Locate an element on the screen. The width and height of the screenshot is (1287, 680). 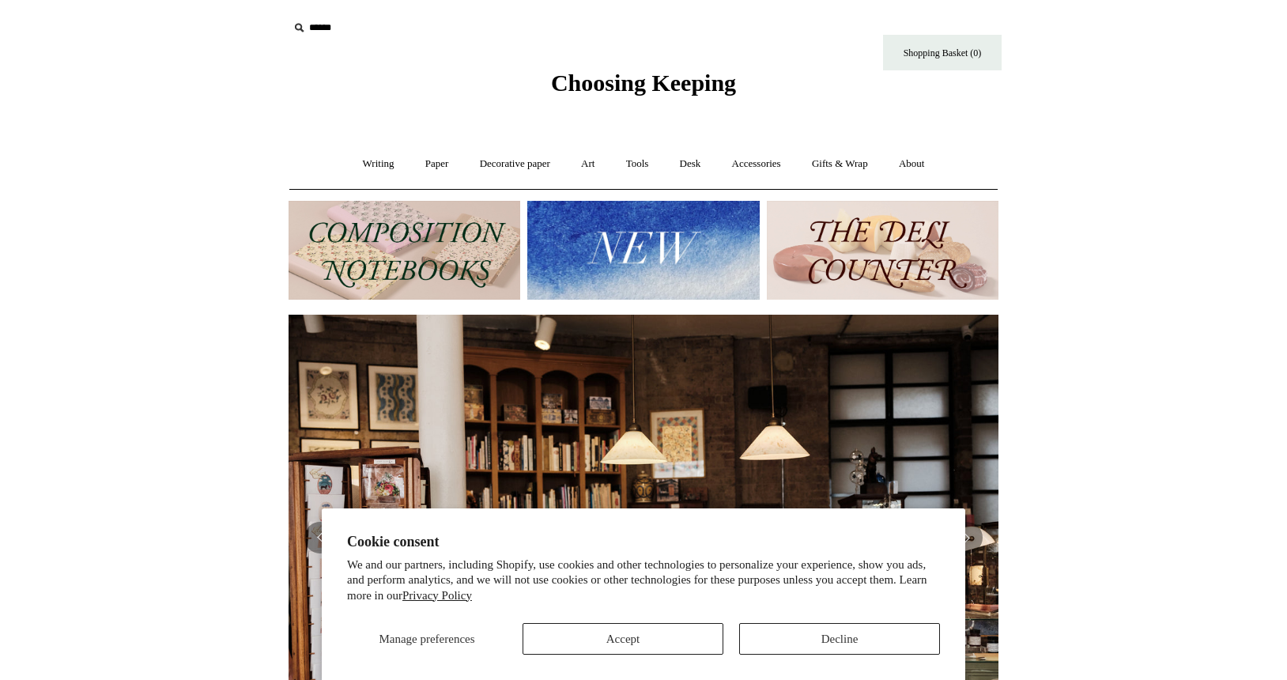
img: New.jpg__PID:f73bdf93-380a-4a35-bcfe-7823039498e1 is located at coordinates (643, 250).